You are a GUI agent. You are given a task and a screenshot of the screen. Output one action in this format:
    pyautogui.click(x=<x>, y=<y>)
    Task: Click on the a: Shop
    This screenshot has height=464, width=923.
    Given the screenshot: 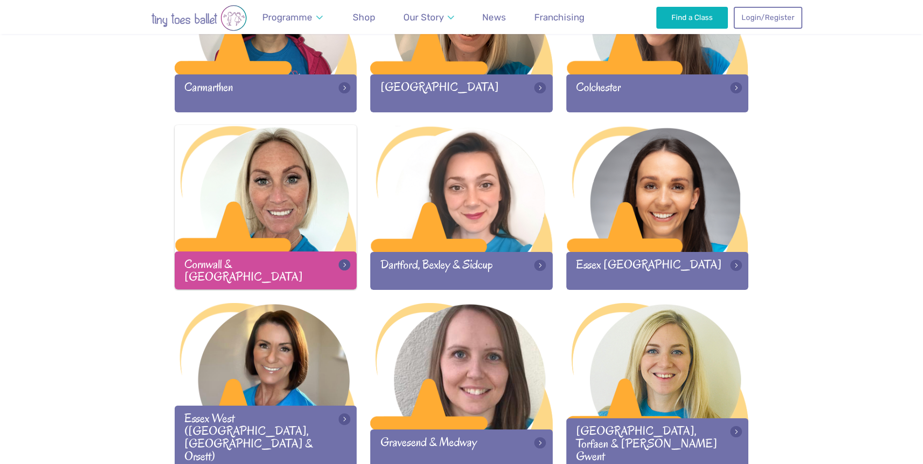 What is the action you would take?
    pyautogui.click(x=364, y=17)
    